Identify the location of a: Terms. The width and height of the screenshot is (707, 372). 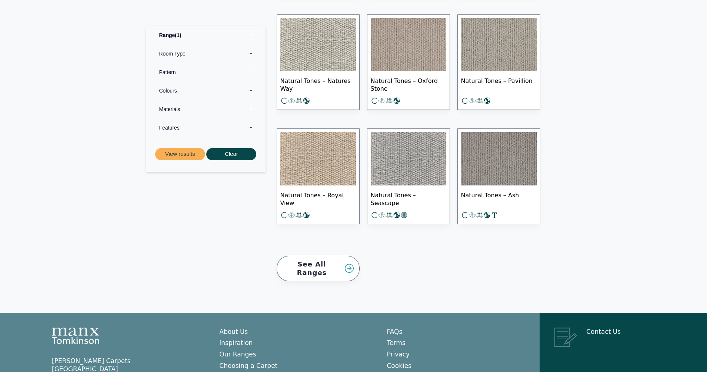
(396, 343).